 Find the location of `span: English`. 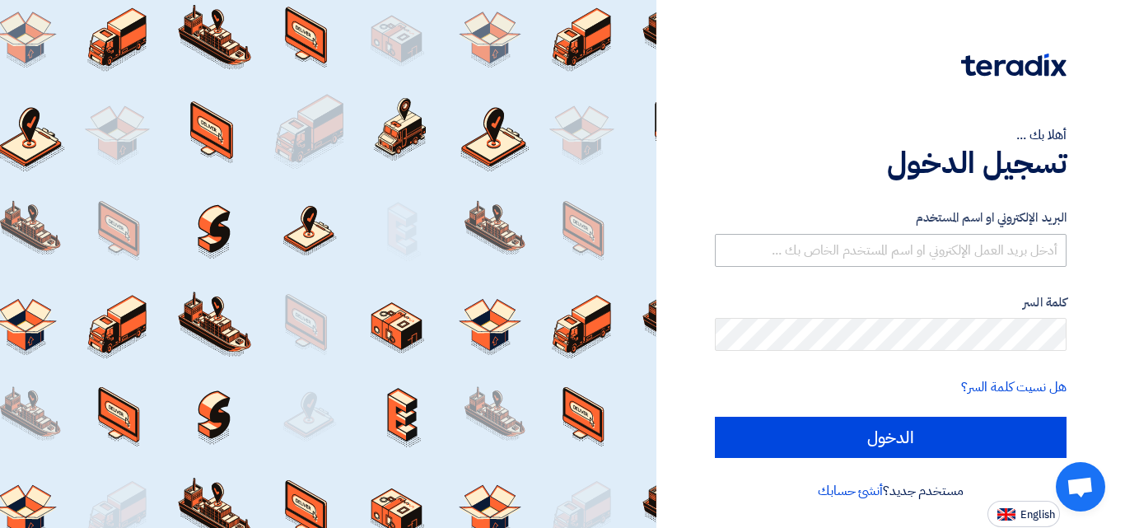

span: English is located at coordinates (1038, 515).